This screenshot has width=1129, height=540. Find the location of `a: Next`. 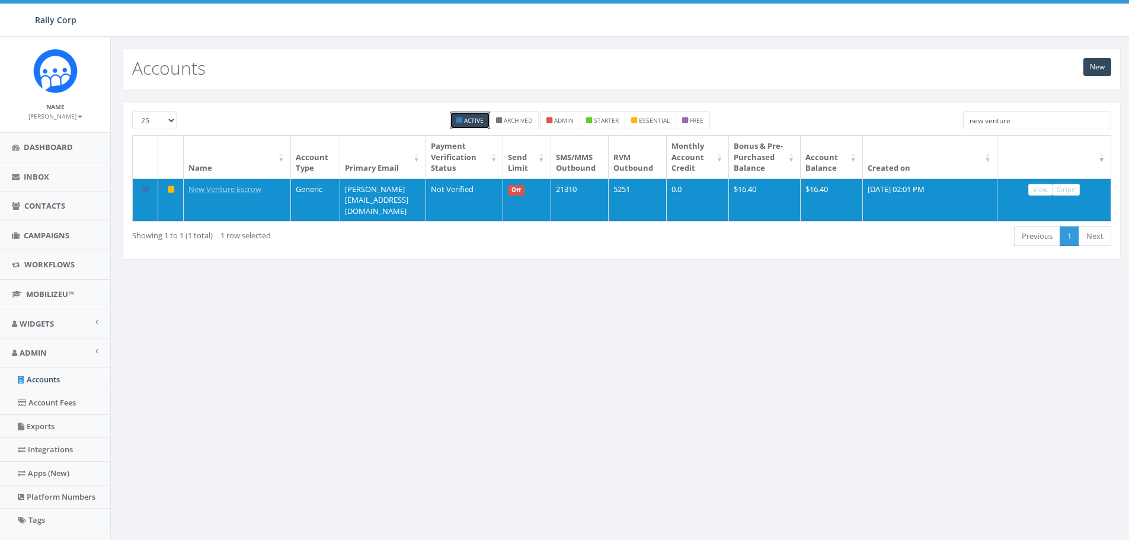

a: Next is located at coordinates (1095, 236).